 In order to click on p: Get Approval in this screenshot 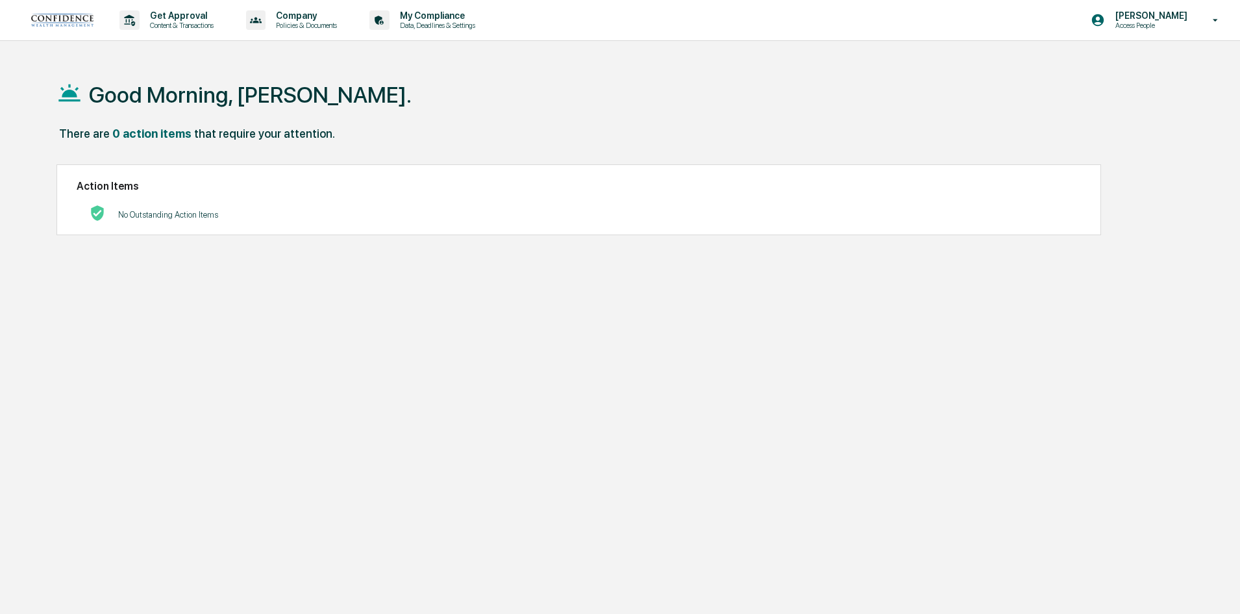, I will do `click(180, 16)`.